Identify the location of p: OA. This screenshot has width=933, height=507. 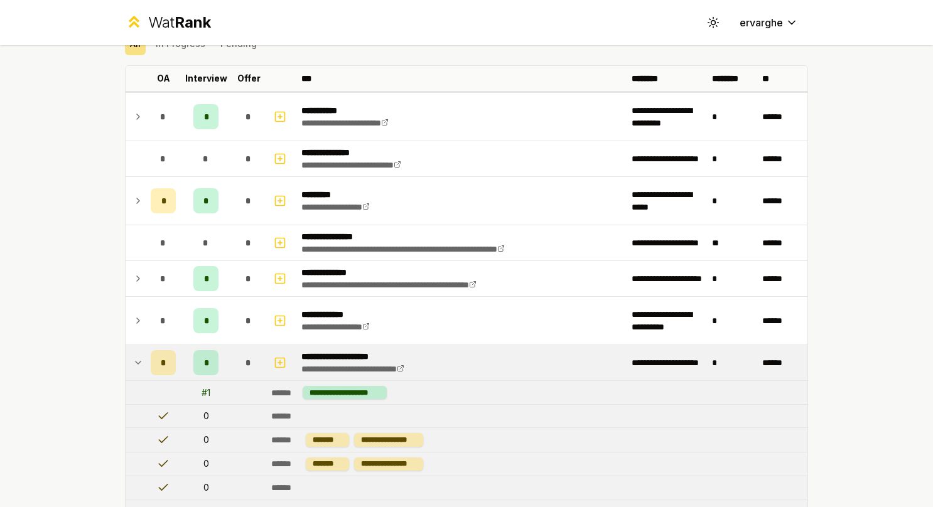
(163, 78).